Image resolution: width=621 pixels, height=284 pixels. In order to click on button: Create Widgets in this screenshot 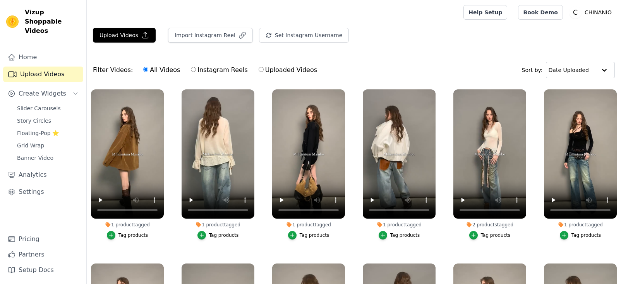, I will do `click(43, 94)`.